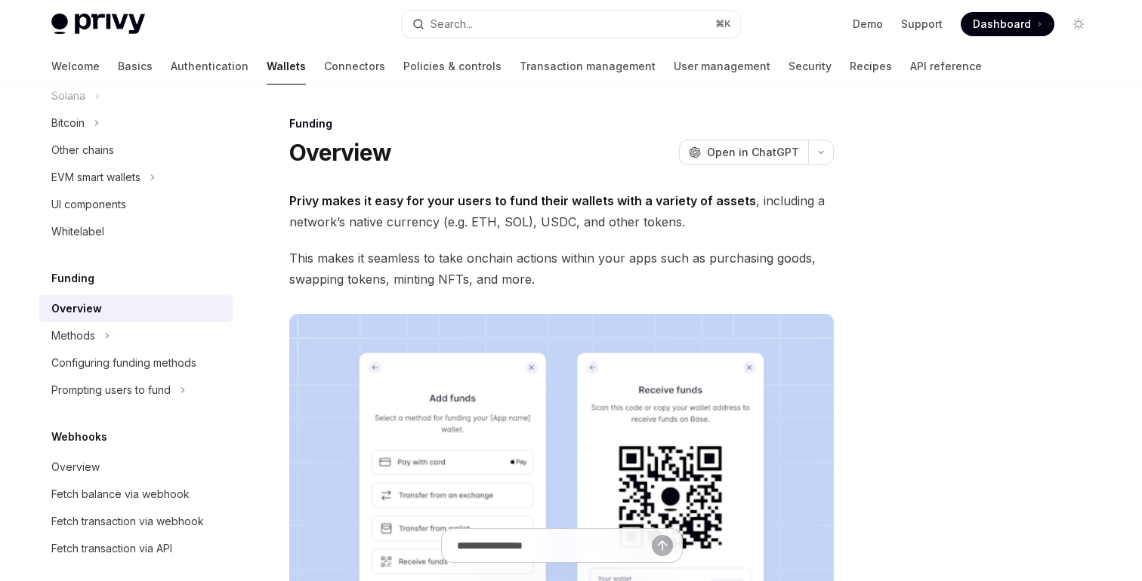  I want to click on button: Toggle Prompting users to fund section, so click(136, 390).